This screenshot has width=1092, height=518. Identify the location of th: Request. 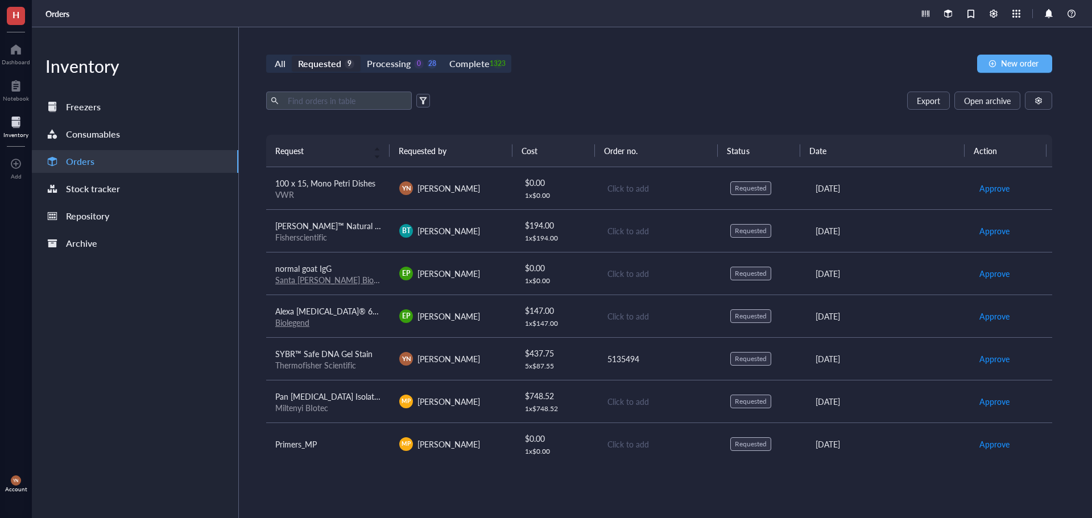
(327, 151).